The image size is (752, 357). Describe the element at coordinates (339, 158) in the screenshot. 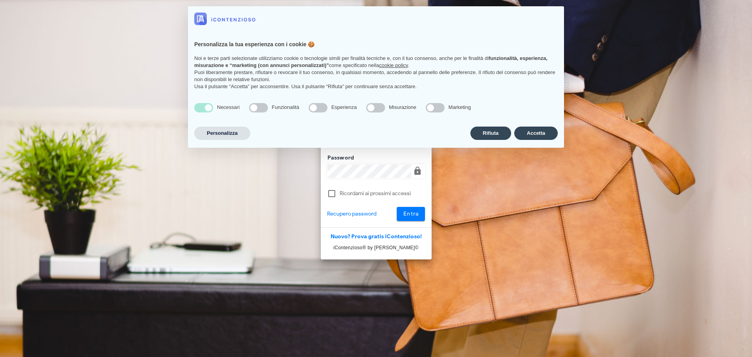

I see `label: Password` at that location.